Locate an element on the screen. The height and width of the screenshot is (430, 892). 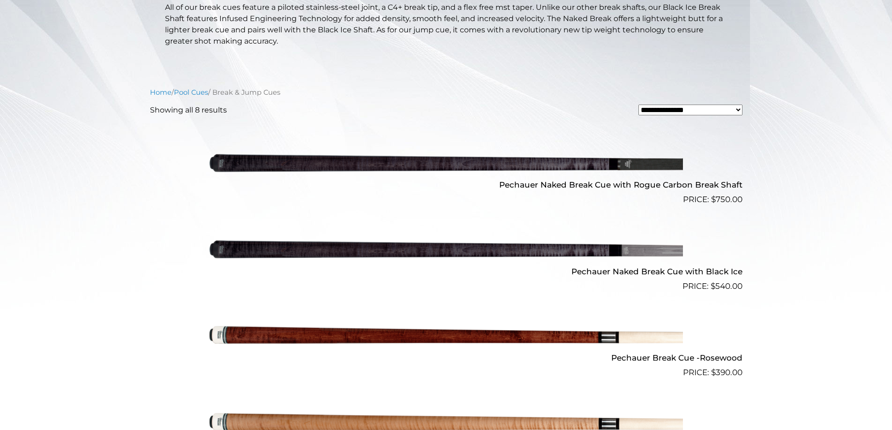
bdi: 390.00 is located at coordinates (727, 372).